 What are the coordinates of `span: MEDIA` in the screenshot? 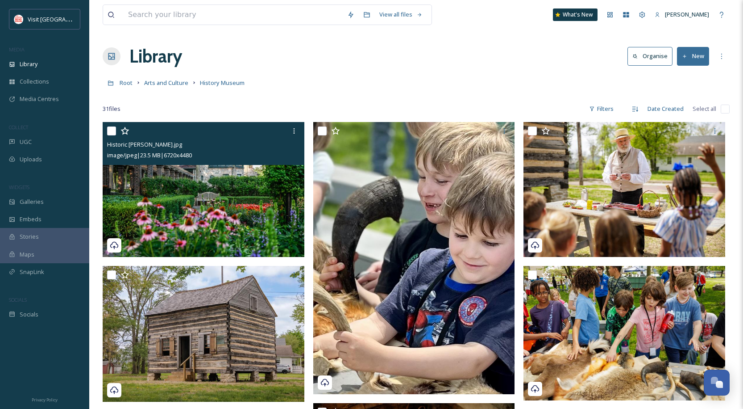 It's located at (17, 49).